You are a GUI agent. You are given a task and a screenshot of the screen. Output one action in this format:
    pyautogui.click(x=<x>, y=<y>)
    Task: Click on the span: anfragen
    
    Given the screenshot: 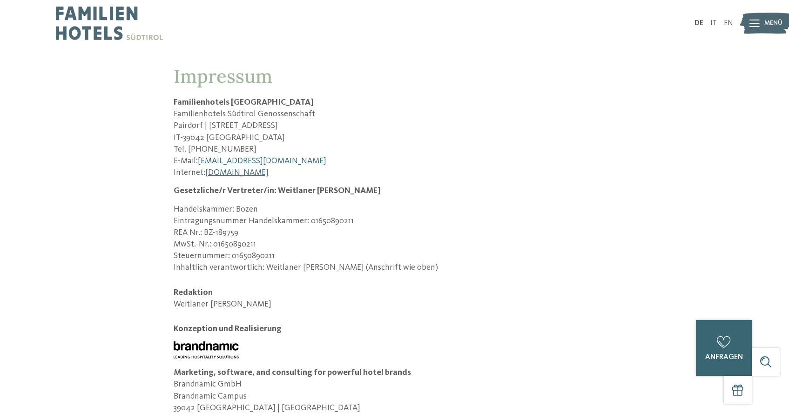 What is the action you would take?
    pyautogui.click(x=724, y=358)
    